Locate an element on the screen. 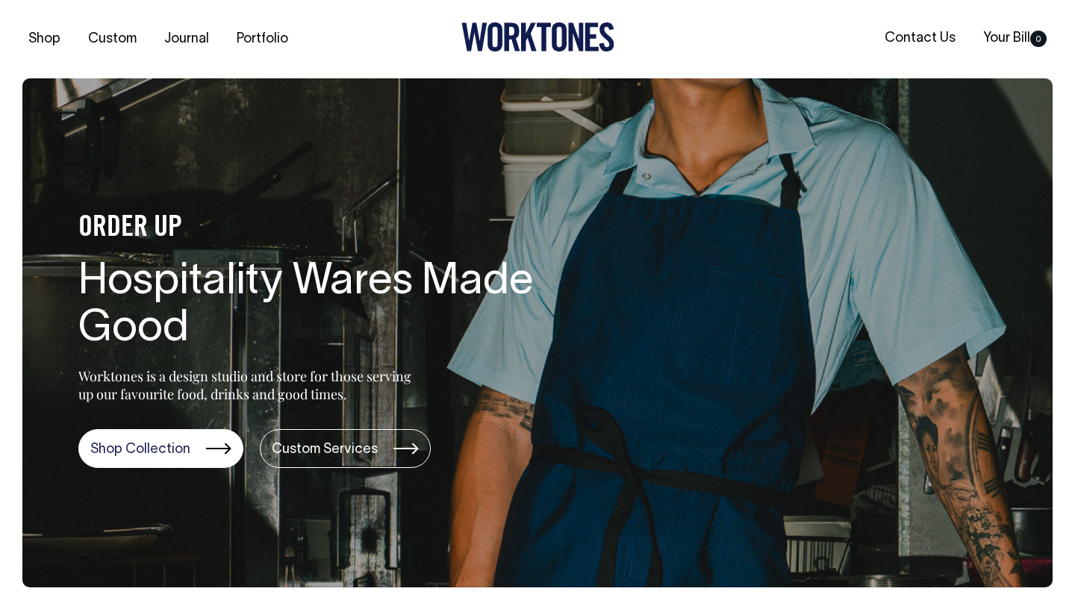 The height and width of the screenshot is (606, 1075). h4: ORDER UP is located at coordinates (317, 228).